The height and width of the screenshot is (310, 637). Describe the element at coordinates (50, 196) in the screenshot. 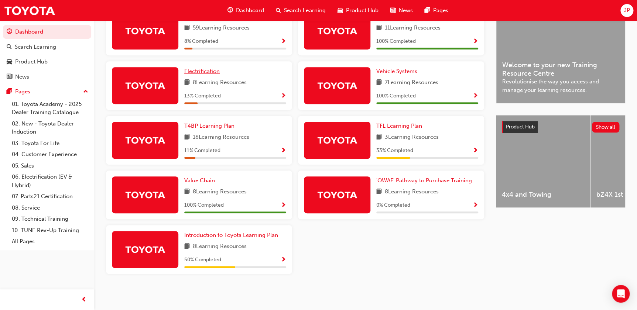

I see `a: 07. Parts21 Certification` at that location.